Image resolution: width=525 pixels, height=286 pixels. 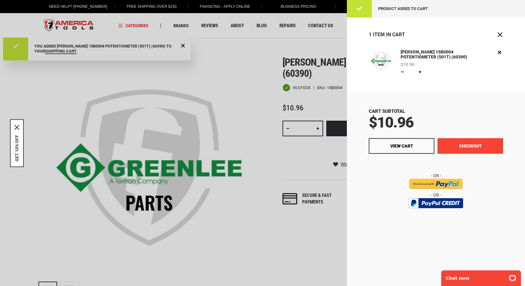 I want to click on button: Open LiveChat chat widget, so click(x=76, y=12).